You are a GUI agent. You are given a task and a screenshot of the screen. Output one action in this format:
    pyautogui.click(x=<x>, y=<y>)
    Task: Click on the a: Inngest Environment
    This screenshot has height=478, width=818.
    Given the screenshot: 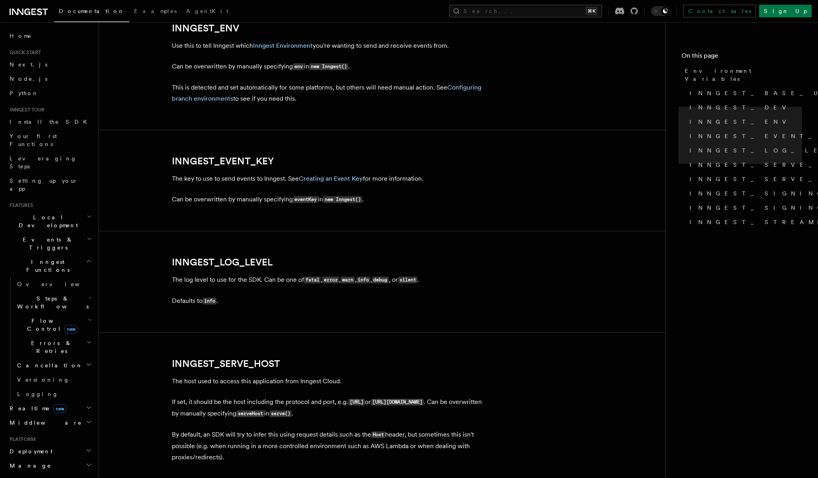 What is the action you would take?
    pyautogui.click(x=283, y=45)
    